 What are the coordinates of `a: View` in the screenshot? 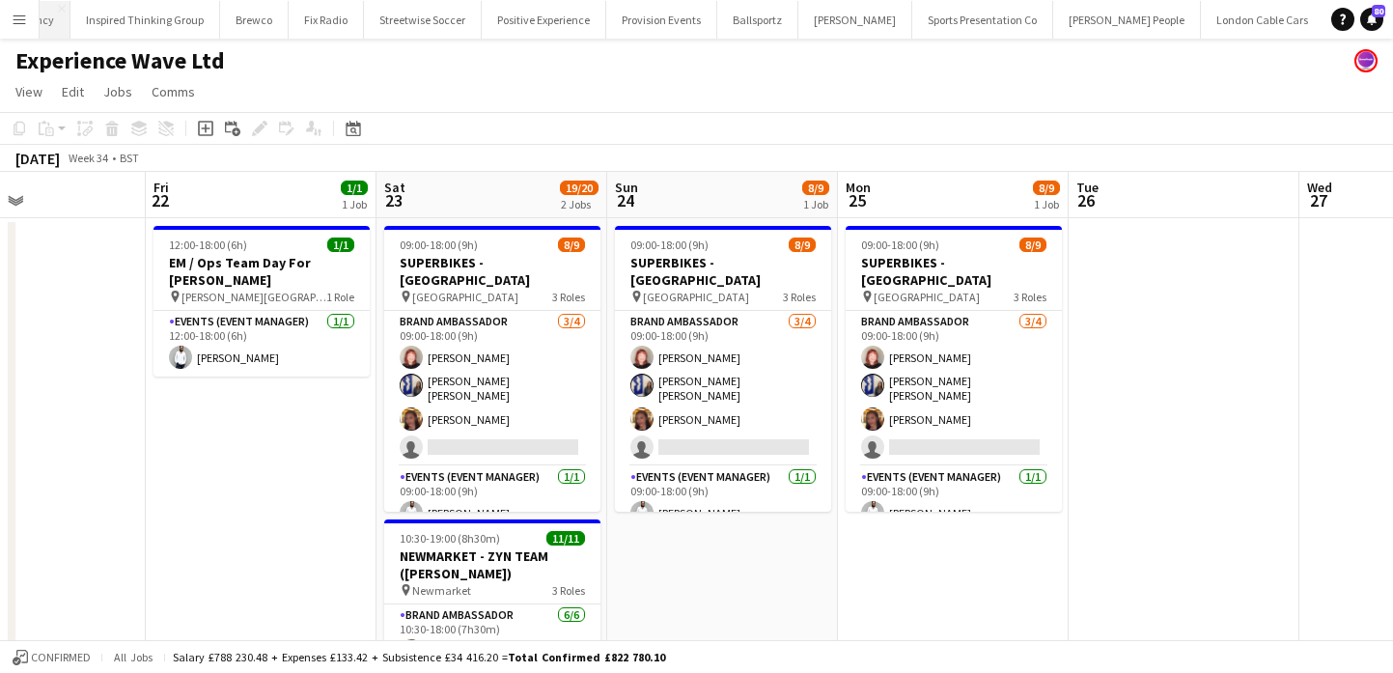 It's located at (29, 92).